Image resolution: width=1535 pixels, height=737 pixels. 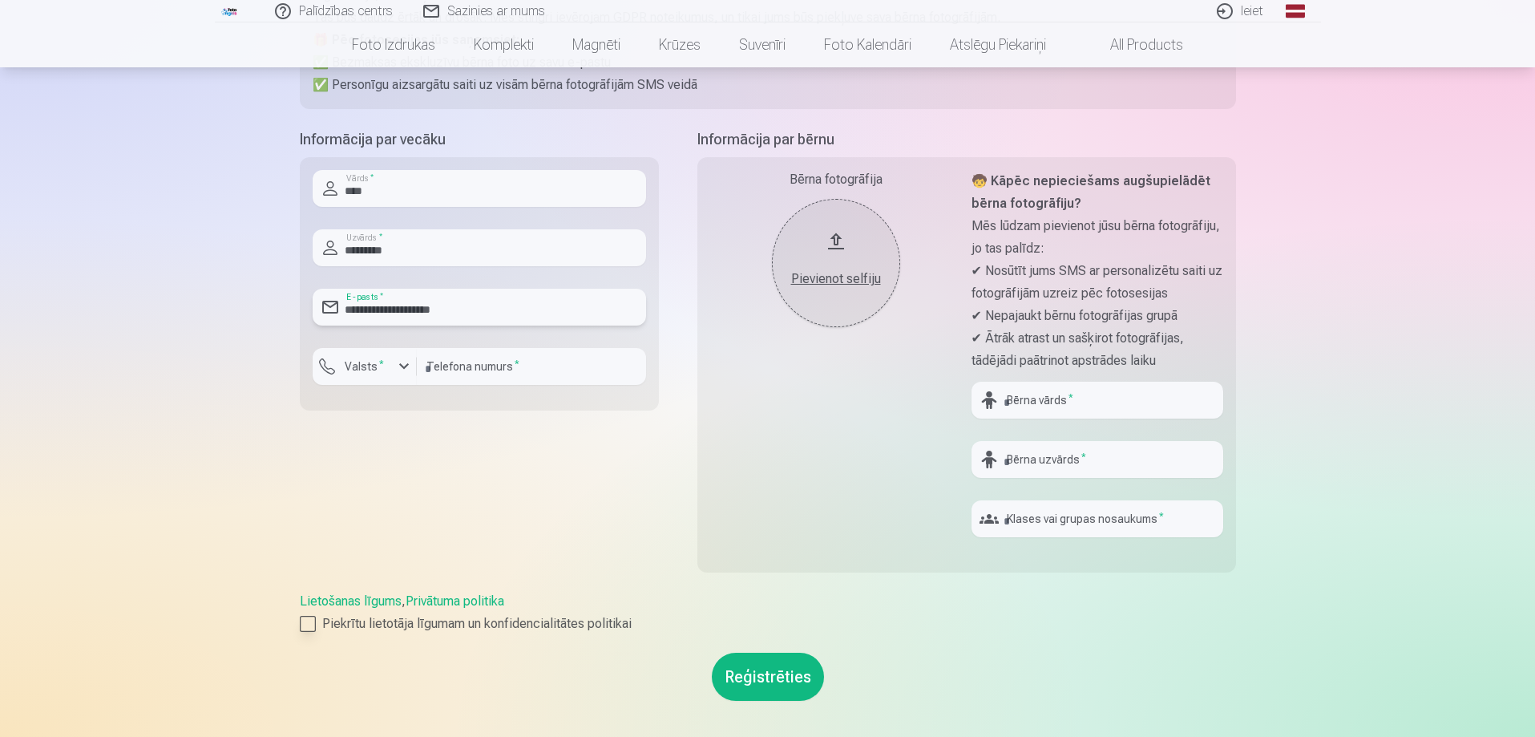 I want to click on a: All products, so click(x=1134, y=45).